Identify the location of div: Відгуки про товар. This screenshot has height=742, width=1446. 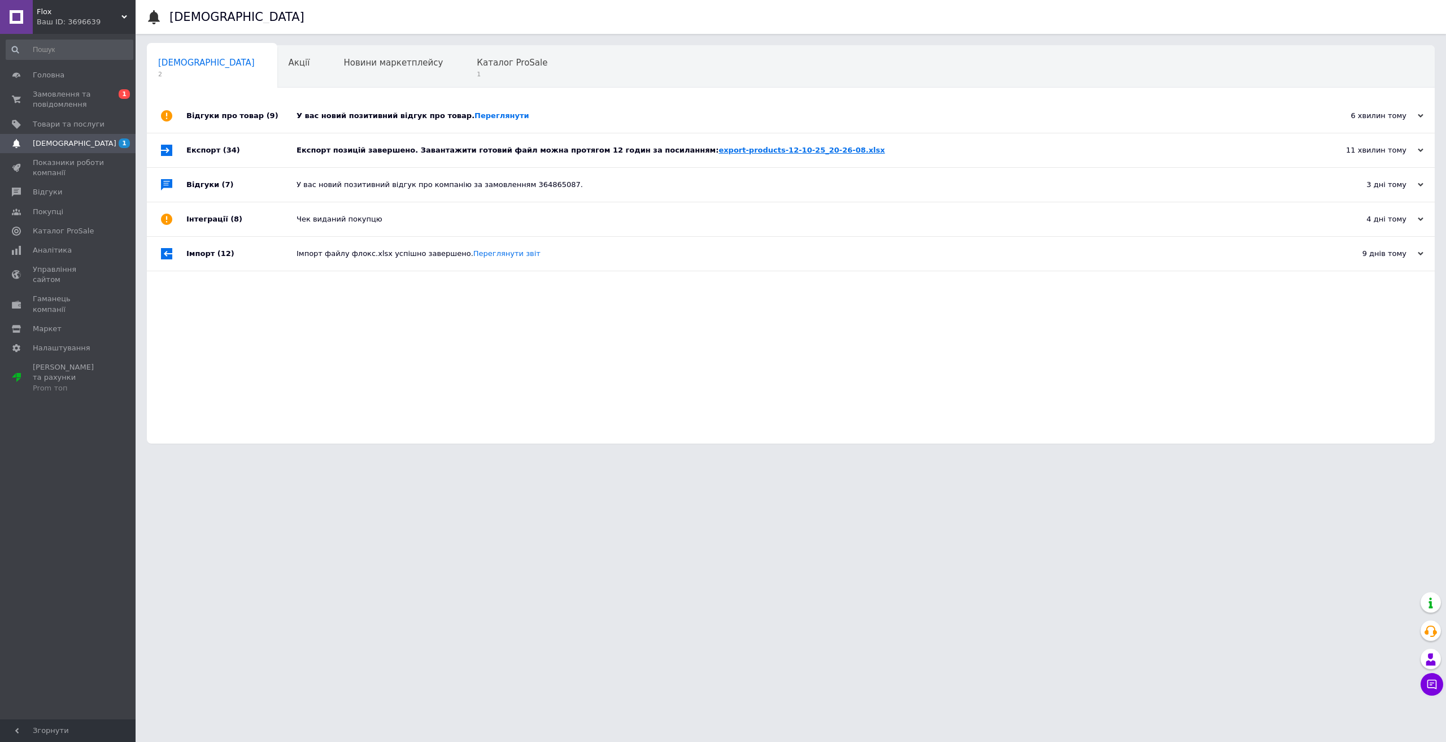
(241, 116).